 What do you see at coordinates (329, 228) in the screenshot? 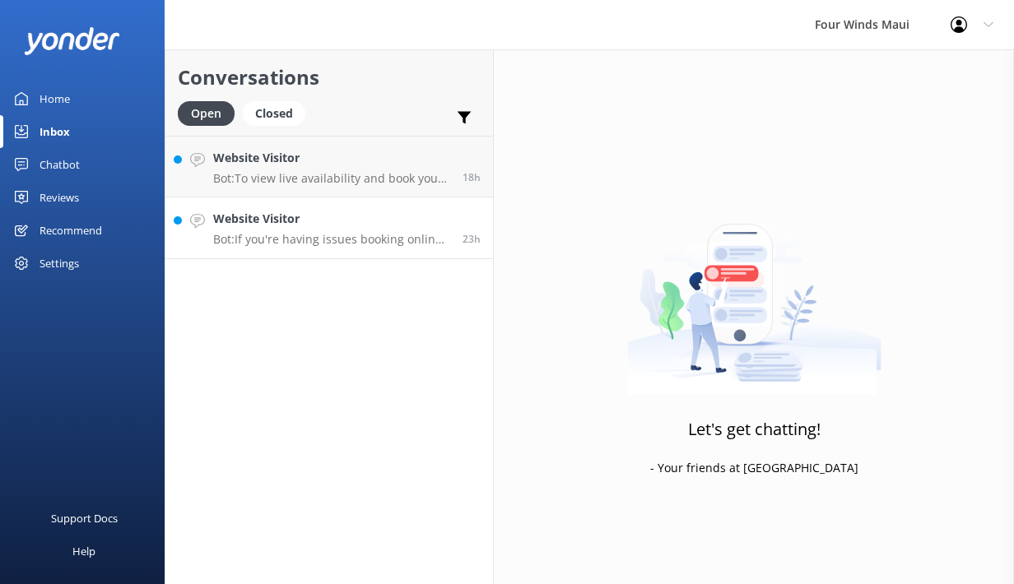
I see `a: Website VisitorBot:If you're having issues booking online, please contact the Four Winds [DEMOGRA...` at bounding box center [329, 228].